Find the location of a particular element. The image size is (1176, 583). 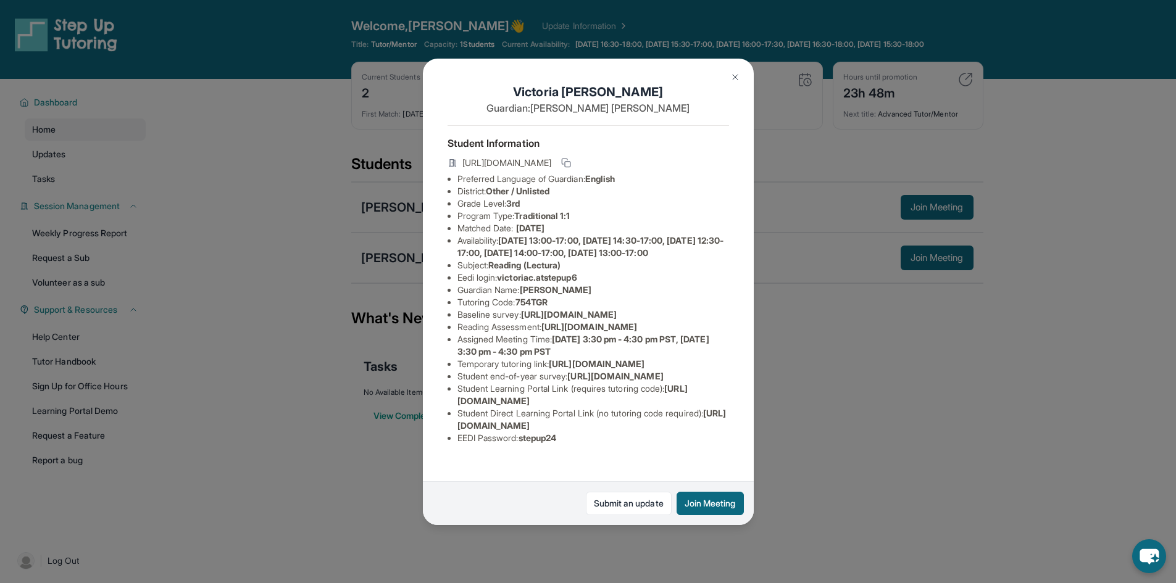

button: Join Meeting is located at coordinates (710, 504).